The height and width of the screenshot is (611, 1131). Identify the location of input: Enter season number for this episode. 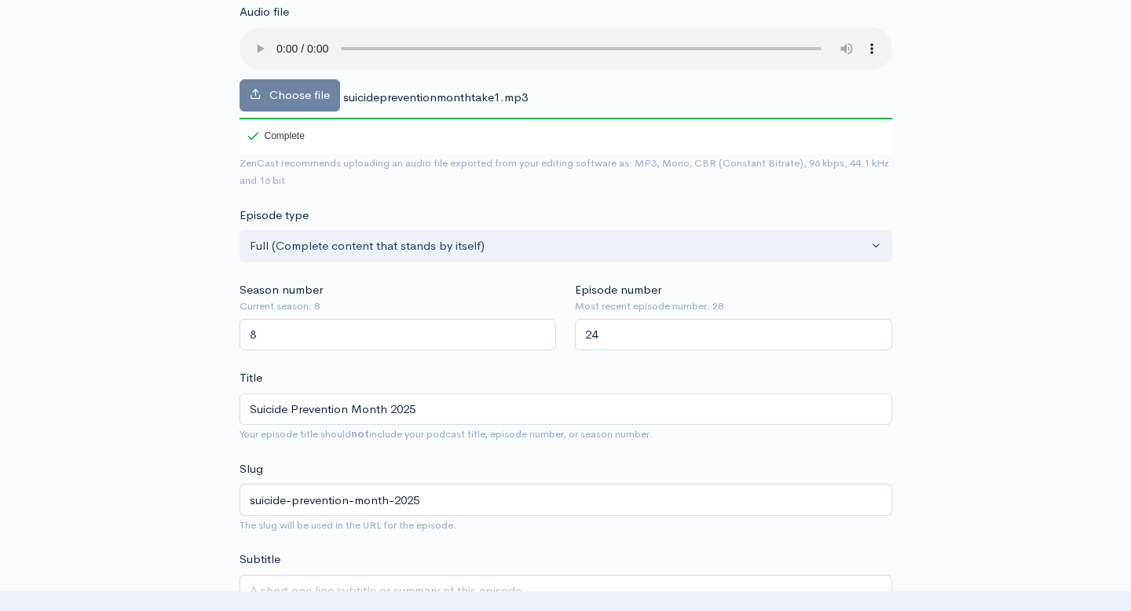
(398, 335).